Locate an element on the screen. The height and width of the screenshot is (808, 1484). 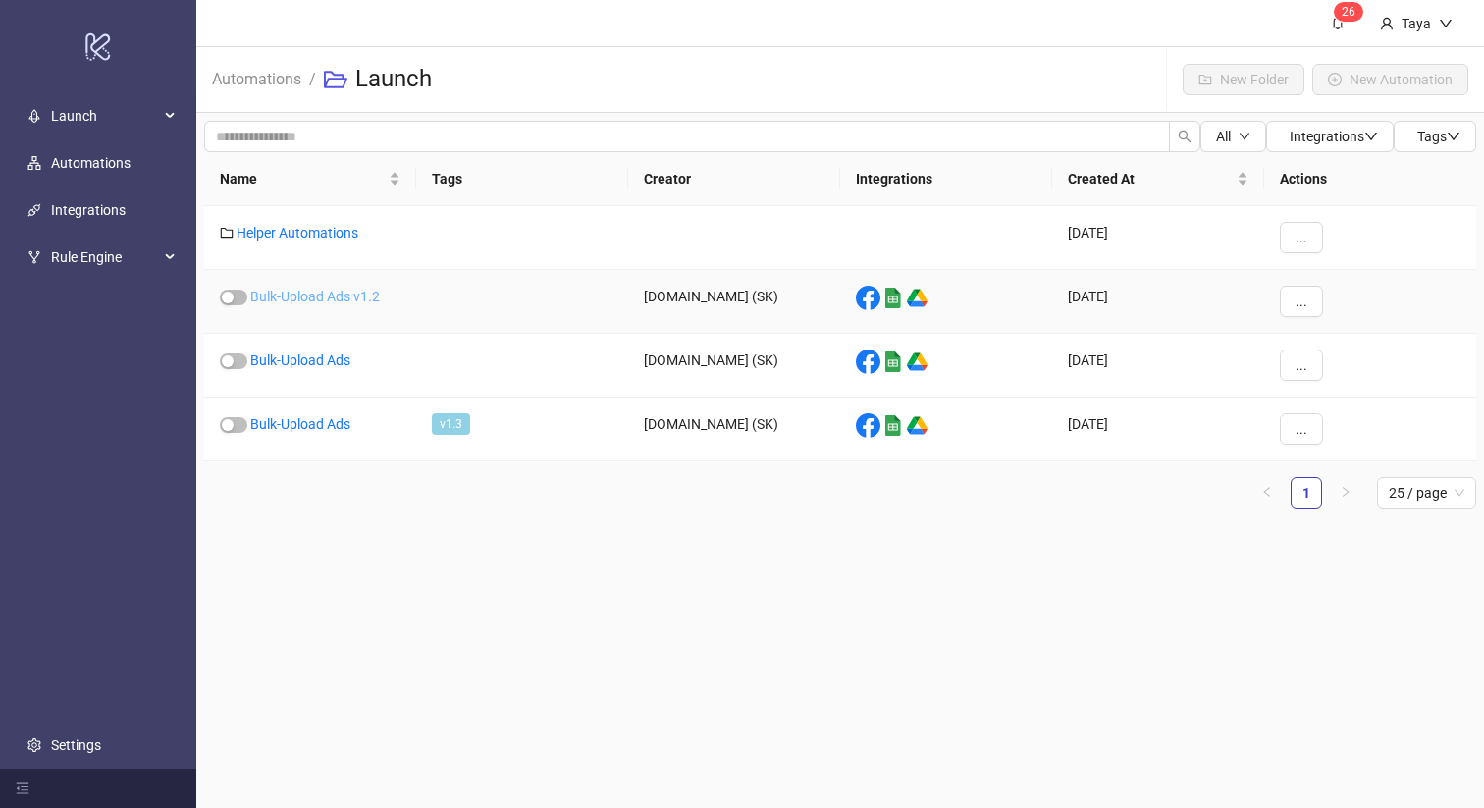
span: user is located at coordinates (1386, 24).